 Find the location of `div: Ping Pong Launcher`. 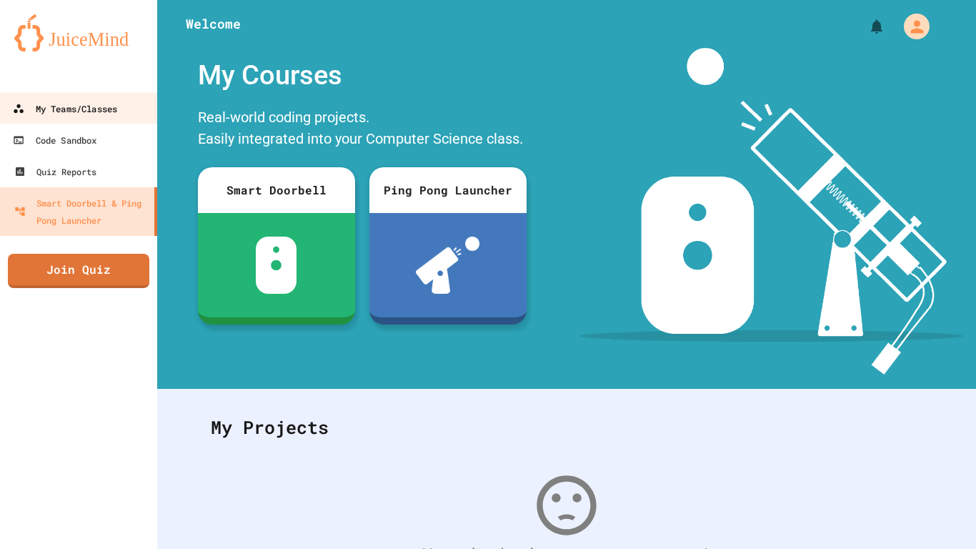

div: Ping Pong Launcher is located at coordinates (448, 190).